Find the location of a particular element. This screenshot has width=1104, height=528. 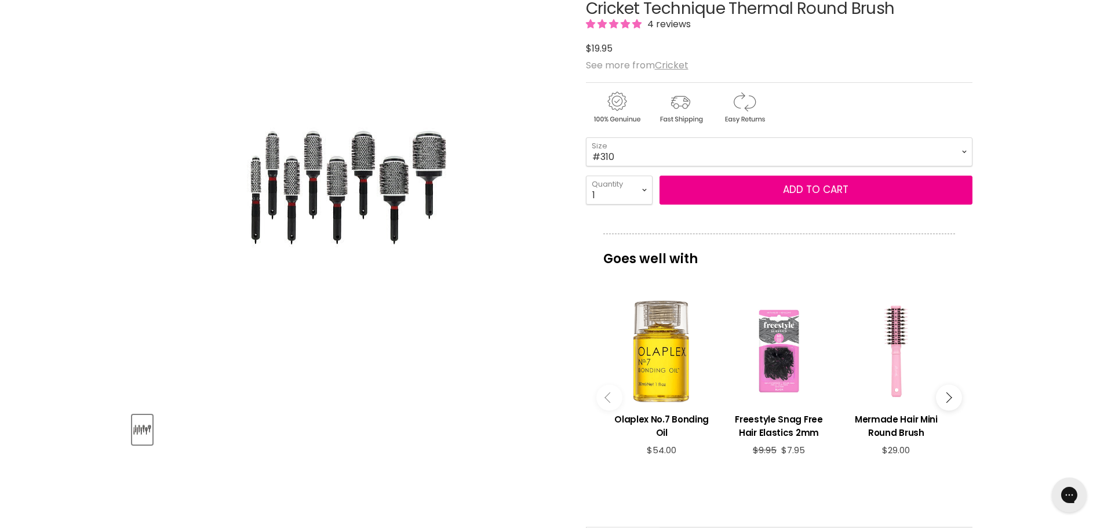

img: genuine.gif is located at coordinates (617, 107).